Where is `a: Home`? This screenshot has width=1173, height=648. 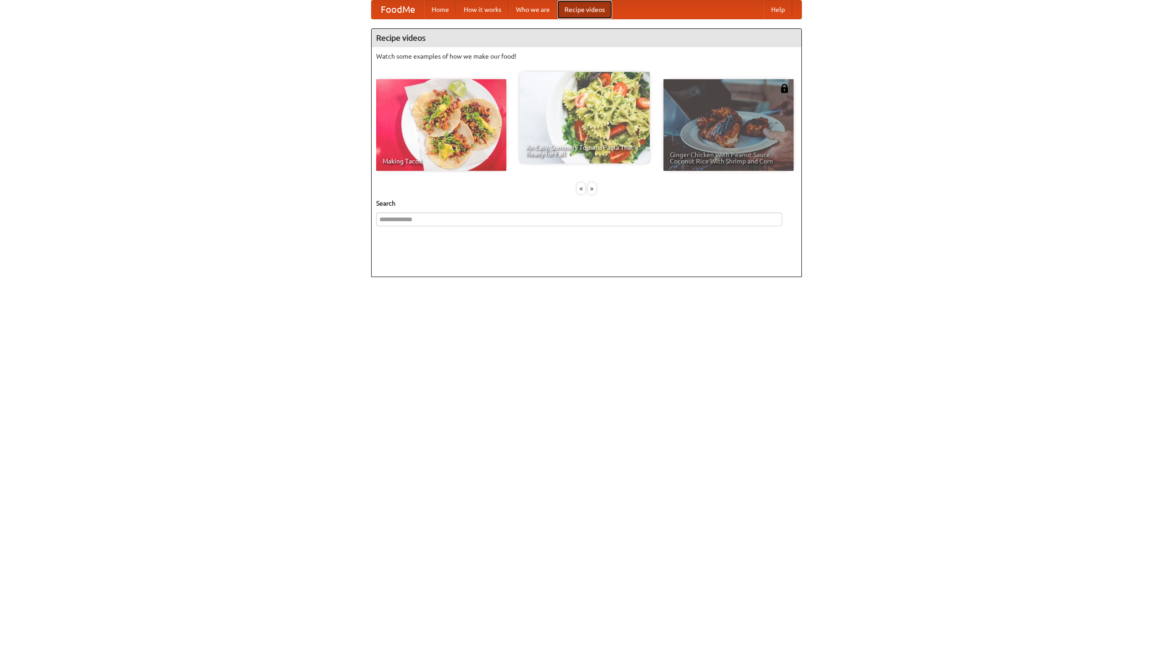
a: Home is located at coordinates (440, 10).